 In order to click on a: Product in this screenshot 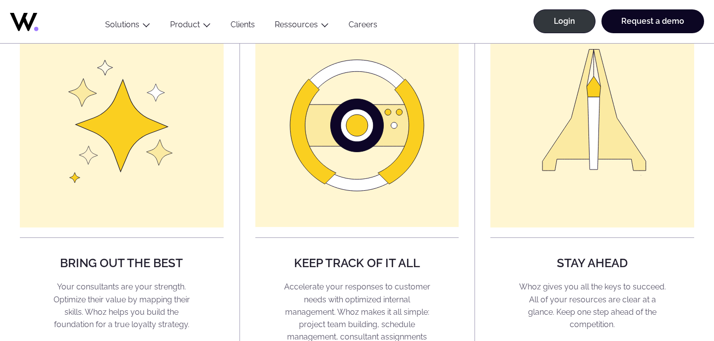, I will do `click(185, 24)`.